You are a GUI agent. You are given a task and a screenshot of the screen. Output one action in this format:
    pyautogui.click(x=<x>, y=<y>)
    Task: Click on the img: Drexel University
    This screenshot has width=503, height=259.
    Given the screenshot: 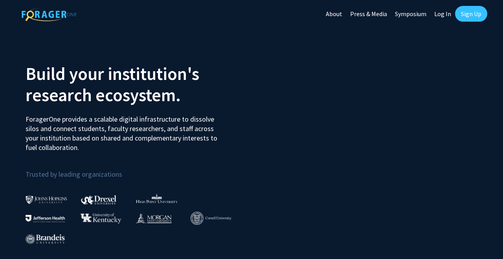 What is the action you would take?
    pyautogui.click(x=99, y=199)
    